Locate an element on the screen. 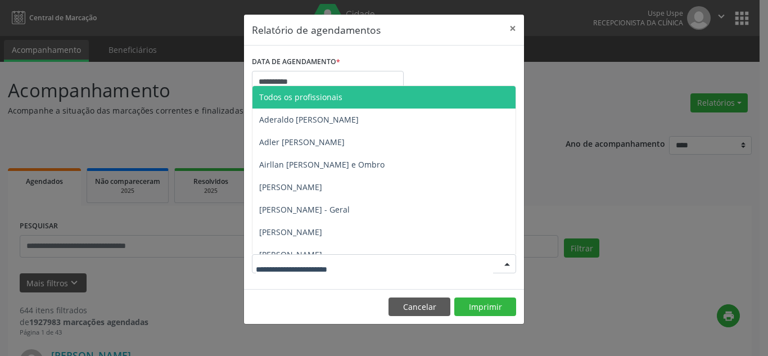 The height and width of the screenshot is (356, 768). button: Close is located at coordinates (513, 28).